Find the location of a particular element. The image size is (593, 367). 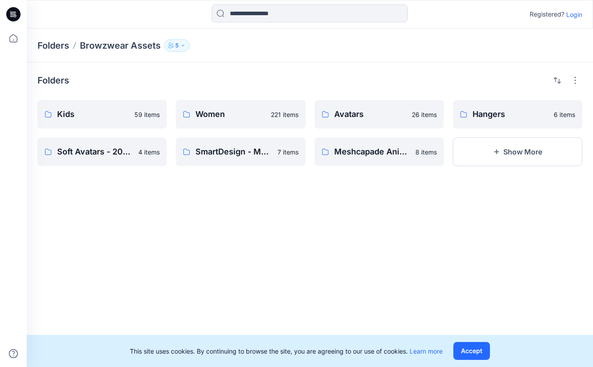

a: Learn more is located at coordinates (426, 351).